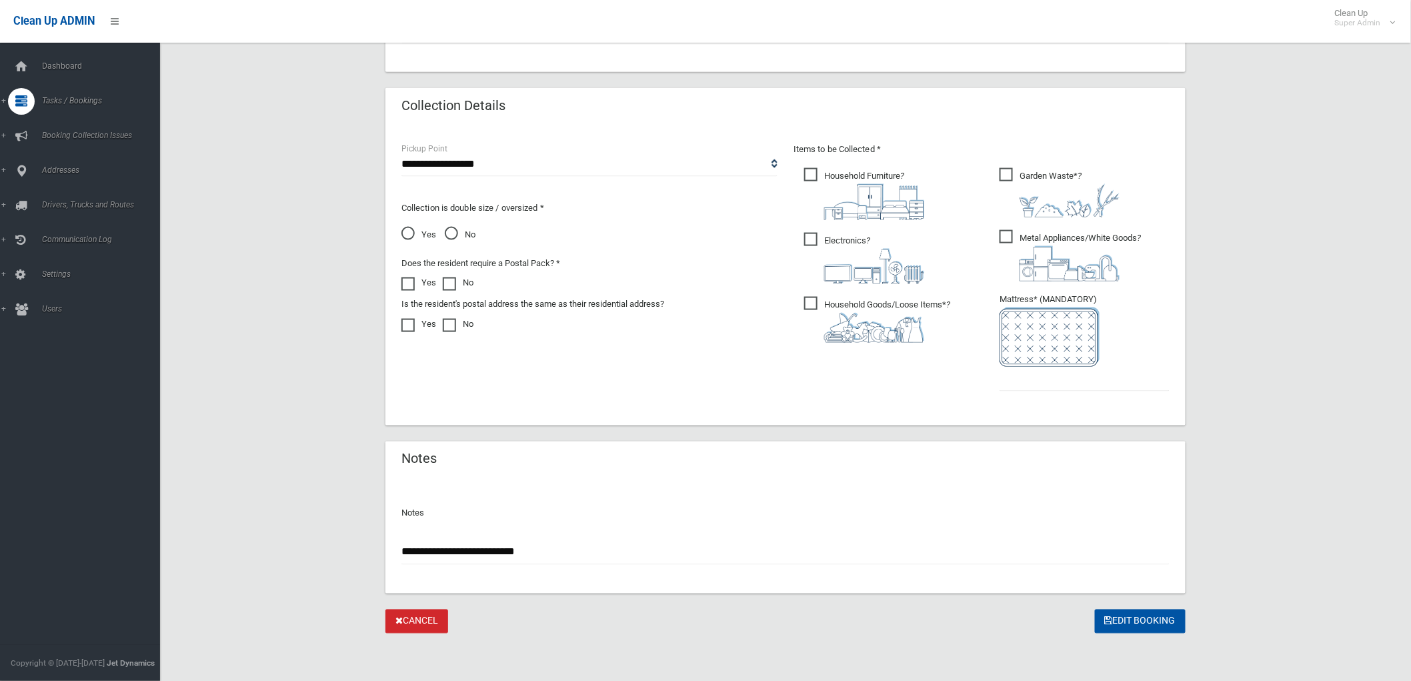 The height and width of the screenshot is (681, 1411). What do you see at coordinates (1059, 193) in the screenshot?
I see `span: Garden Waste*` at bounding box center [1059, 193].